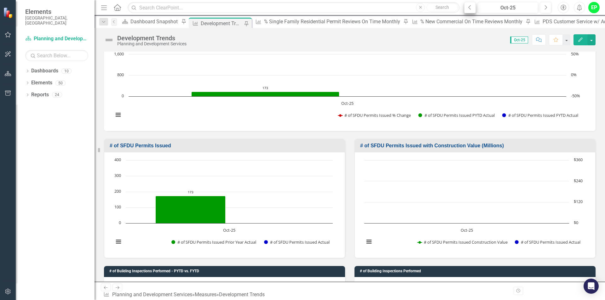  What do you see at coordinates (45, 71) in the screenshot?
I see `a: Dashboards` at bounding box center [45, 71].